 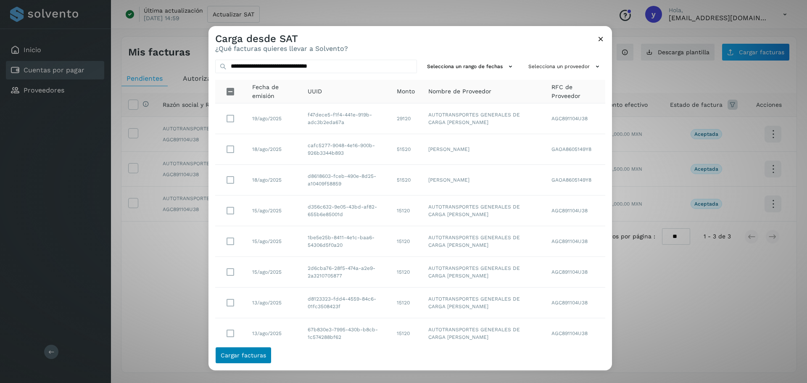 I want to click on span: Fecha de emisión, so click(x=273, y=92).